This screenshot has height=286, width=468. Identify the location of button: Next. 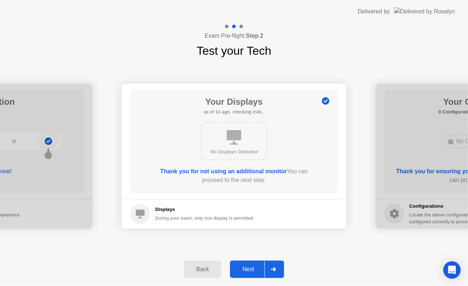
(257, 269).